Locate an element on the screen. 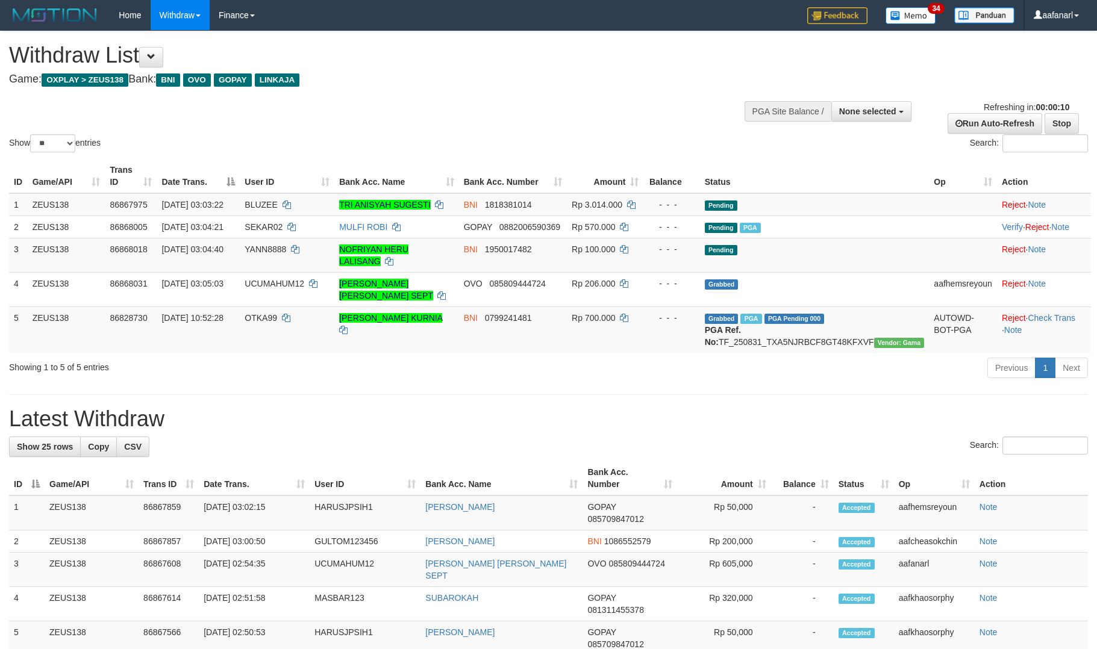 The width and height of the screenshot is (1097, 649). span: CSV is located at coordinates (133, 447).